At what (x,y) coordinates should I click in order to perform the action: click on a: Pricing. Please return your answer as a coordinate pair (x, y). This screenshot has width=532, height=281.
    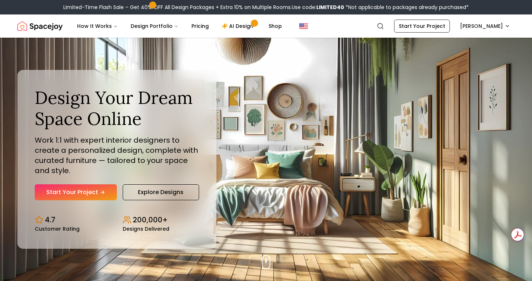
    Looking at the image, I should click on (200, 26).